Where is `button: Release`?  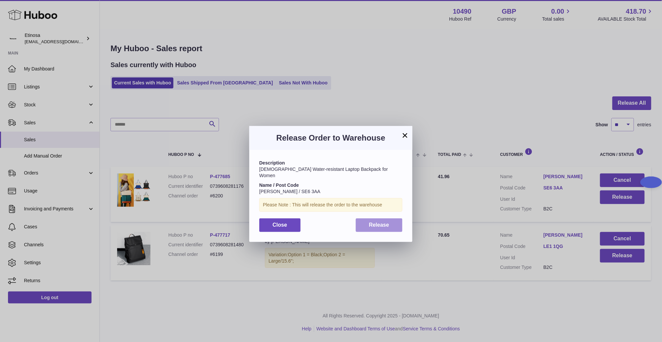 button: Release is located at coordinates (379, 225).